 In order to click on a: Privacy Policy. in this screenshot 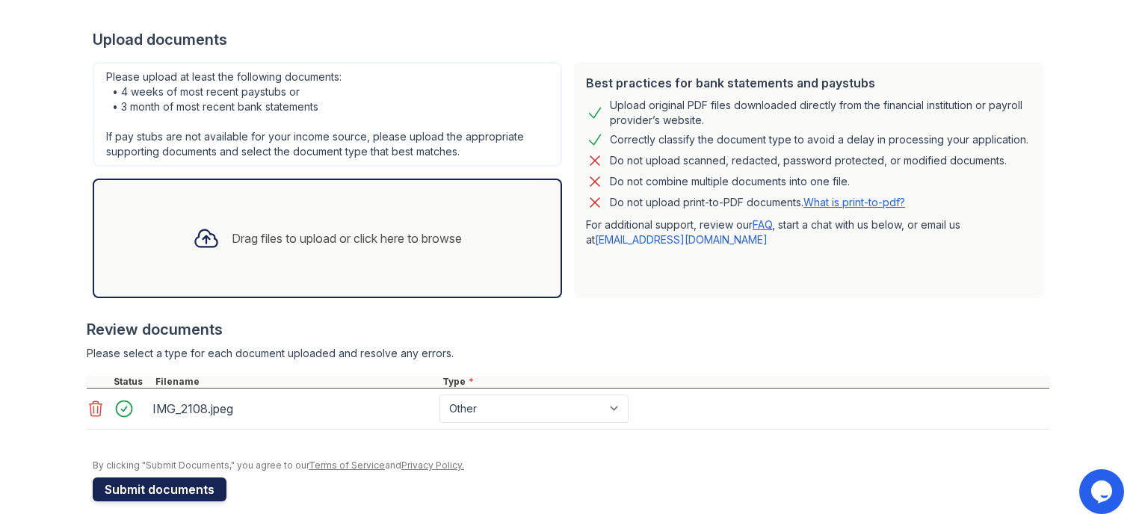, I will do `click(433, 465)`.